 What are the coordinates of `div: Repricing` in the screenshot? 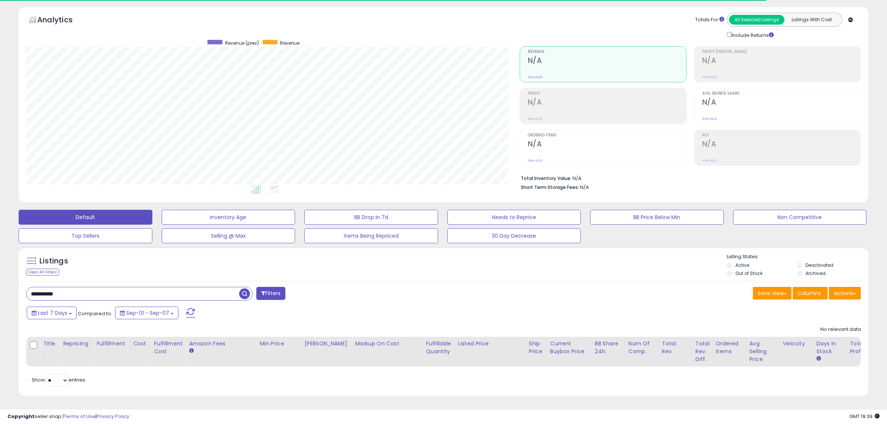 It's located at (76, 343).